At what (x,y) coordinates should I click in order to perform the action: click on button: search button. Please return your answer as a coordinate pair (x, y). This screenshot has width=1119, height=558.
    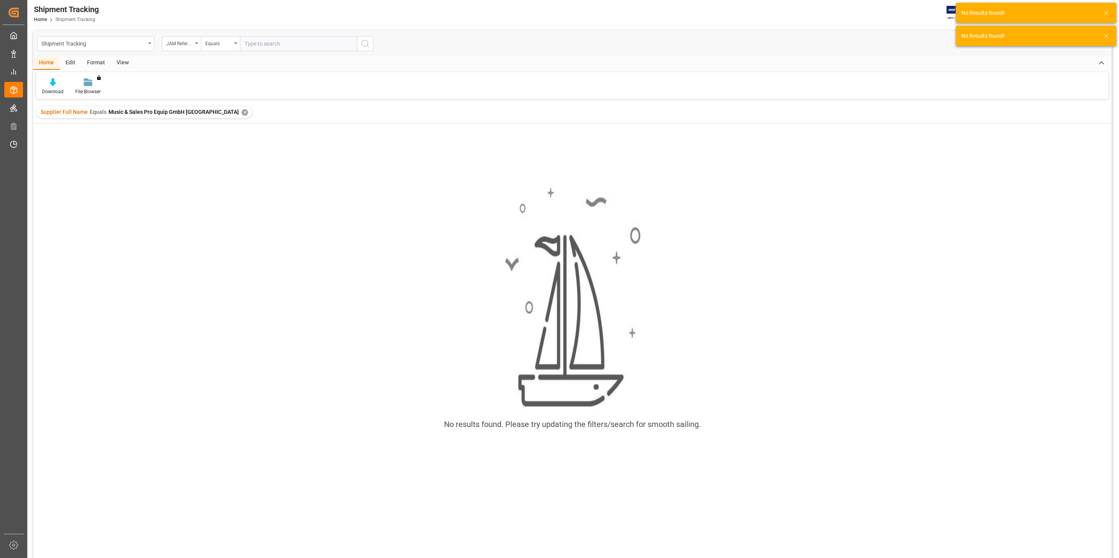
    Looking at the image, I should click on (365, 44).